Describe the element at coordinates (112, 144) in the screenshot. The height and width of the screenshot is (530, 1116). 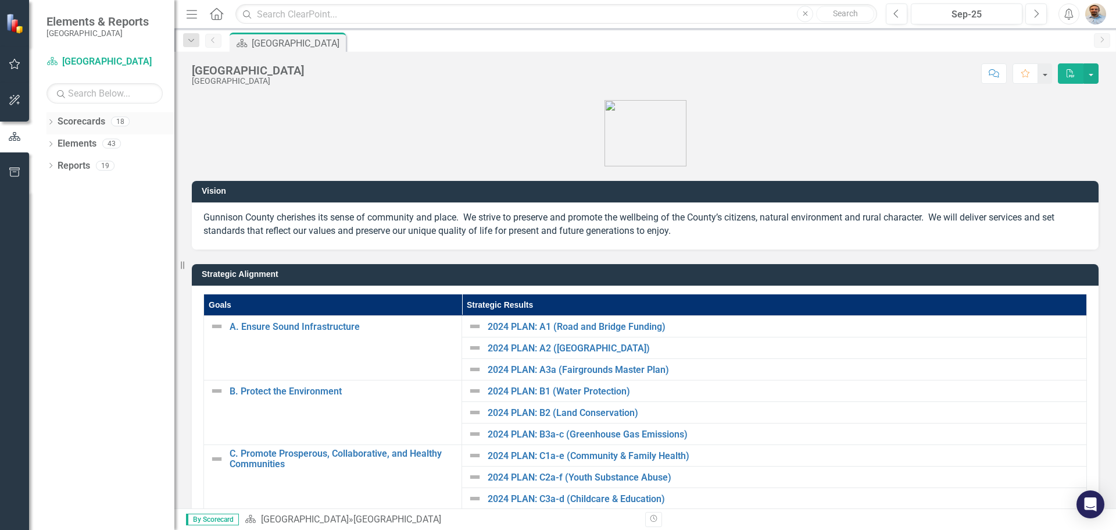
I see `div: 43` at that location.